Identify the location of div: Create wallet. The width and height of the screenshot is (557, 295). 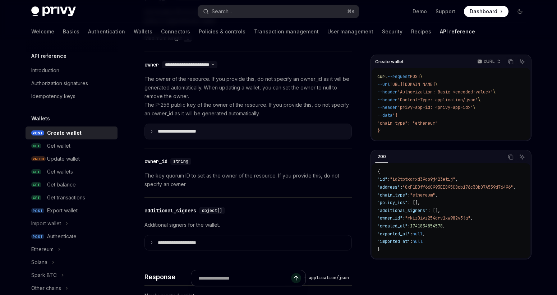
(64, 133).